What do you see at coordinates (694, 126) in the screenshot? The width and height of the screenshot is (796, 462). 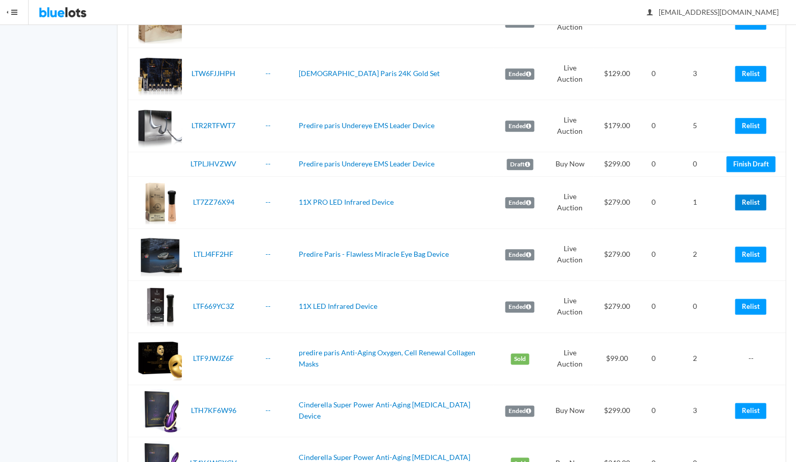 I see `td: 5` at bounding box center [694, 126].